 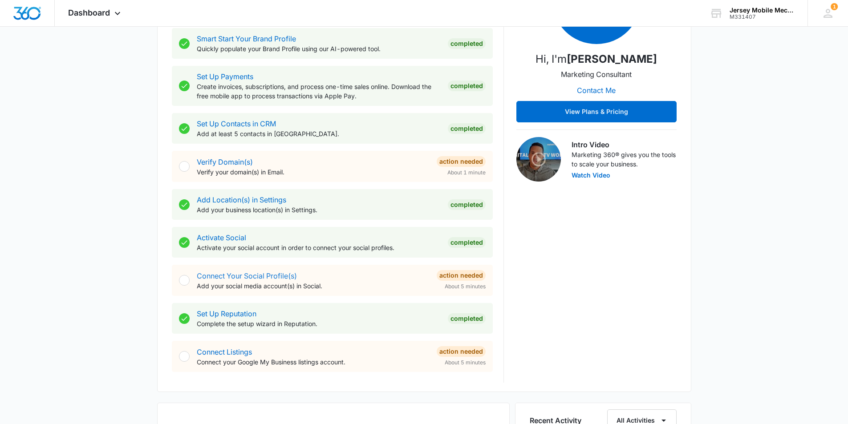 I want to click on p: Connect your Google My Business listings account., so click(x=313, y=362).